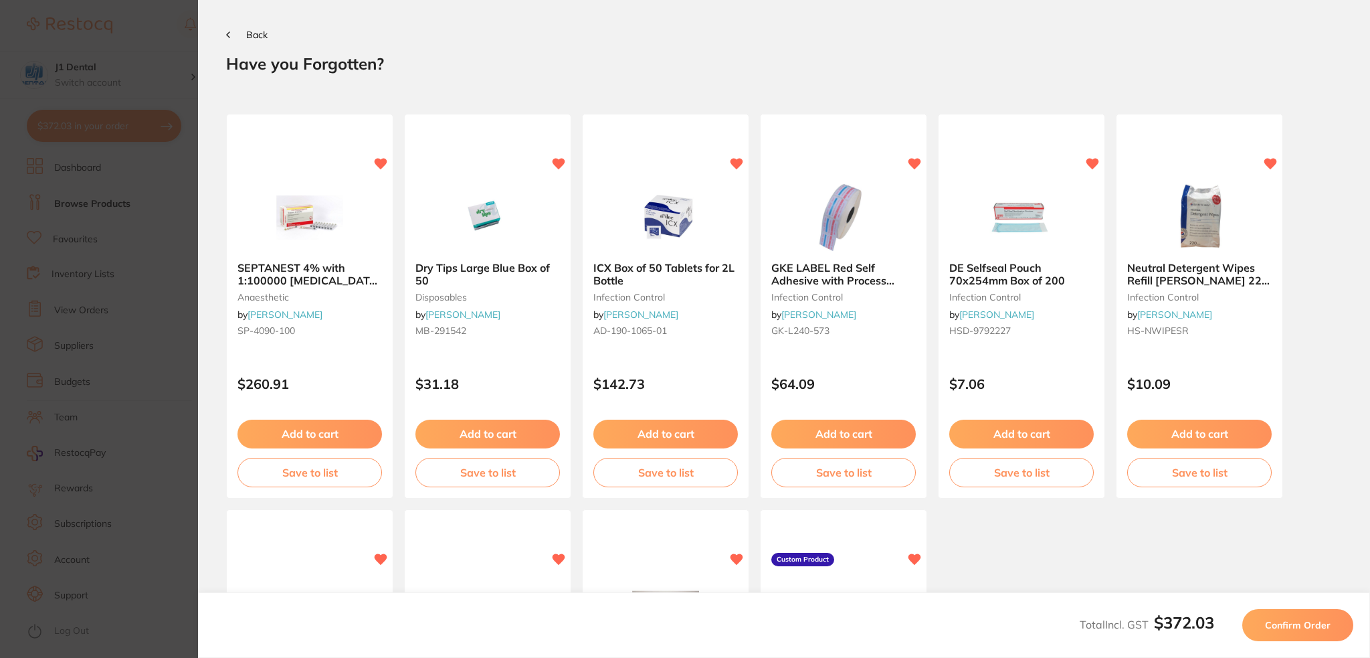 This screenshot has width=1370, height=658. Describe the element at coordinates (844, 331) in the screenshot. I see `small: GK-L240-573` at that location.